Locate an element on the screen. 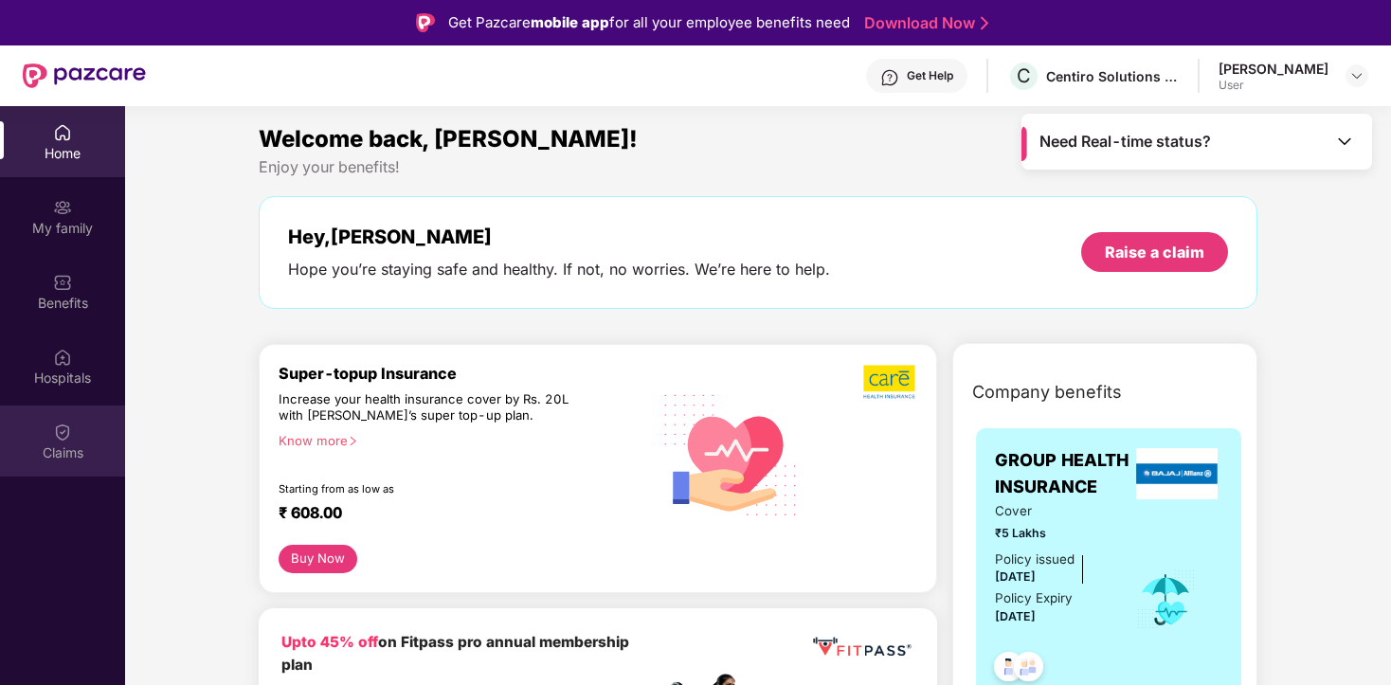 The height and width of the screenshot is (685, 1391). span: Company benefits is located at coordinates (1047, 392).